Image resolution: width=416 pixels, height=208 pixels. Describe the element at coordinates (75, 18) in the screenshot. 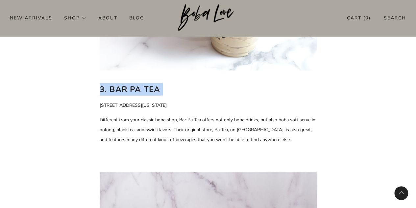

I see `summary: Shop` at that location.